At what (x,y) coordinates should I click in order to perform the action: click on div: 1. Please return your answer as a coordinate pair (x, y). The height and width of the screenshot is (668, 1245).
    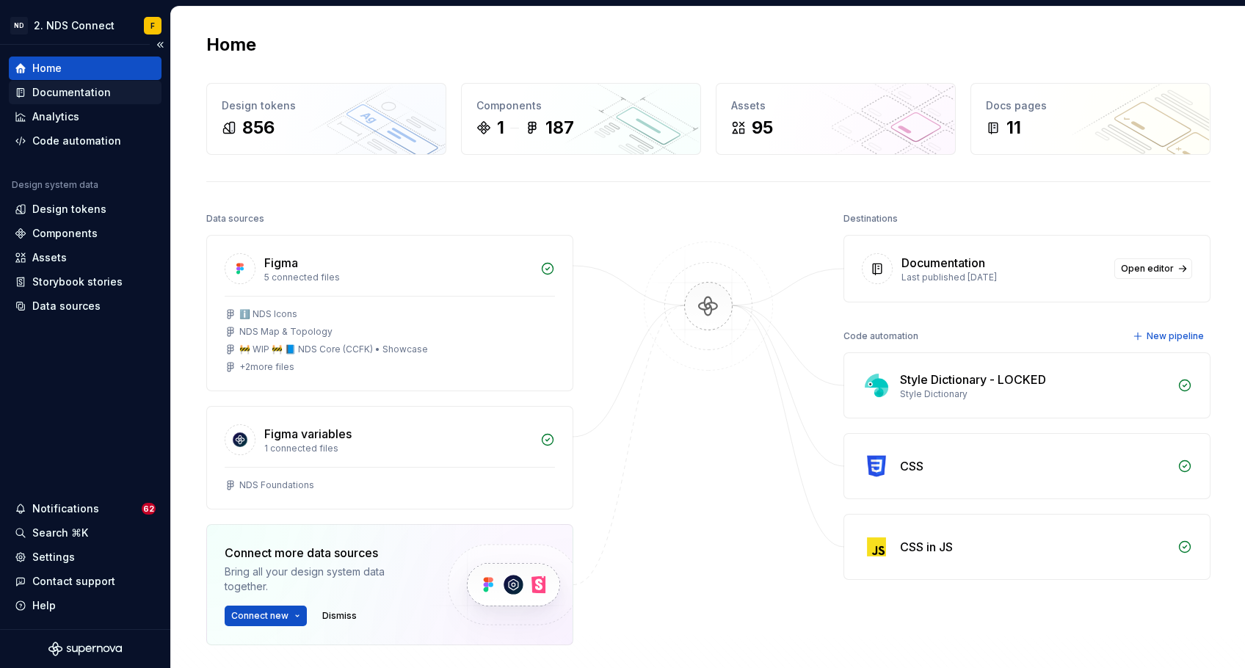
    Looking at the image, I should click on (501, 128).